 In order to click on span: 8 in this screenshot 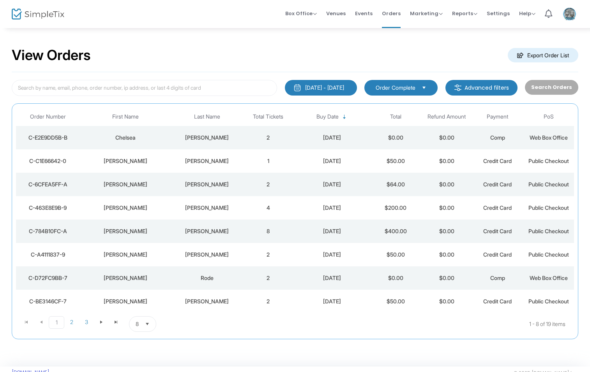, I will do `click(137, 324)`.